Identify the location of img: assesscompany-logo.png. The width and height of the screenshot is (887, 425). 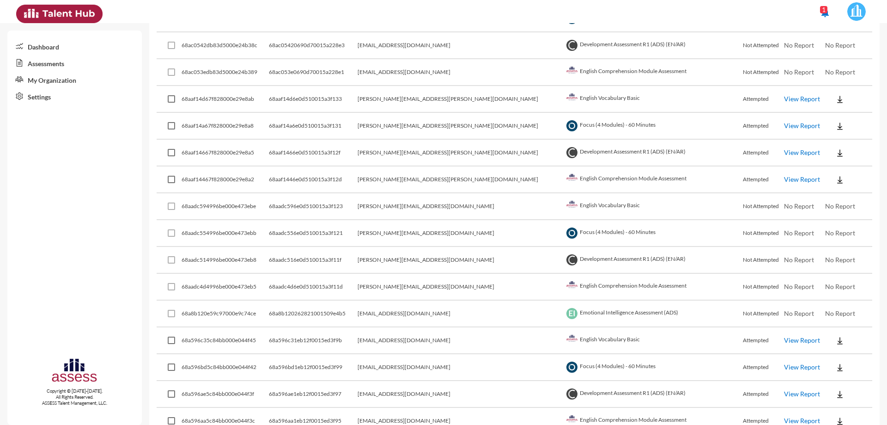
(74, 371).